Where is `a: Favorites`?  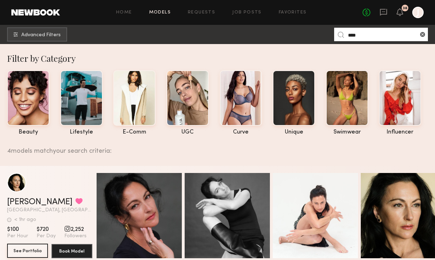 a: Favorites is located at coordinates (293, 12).